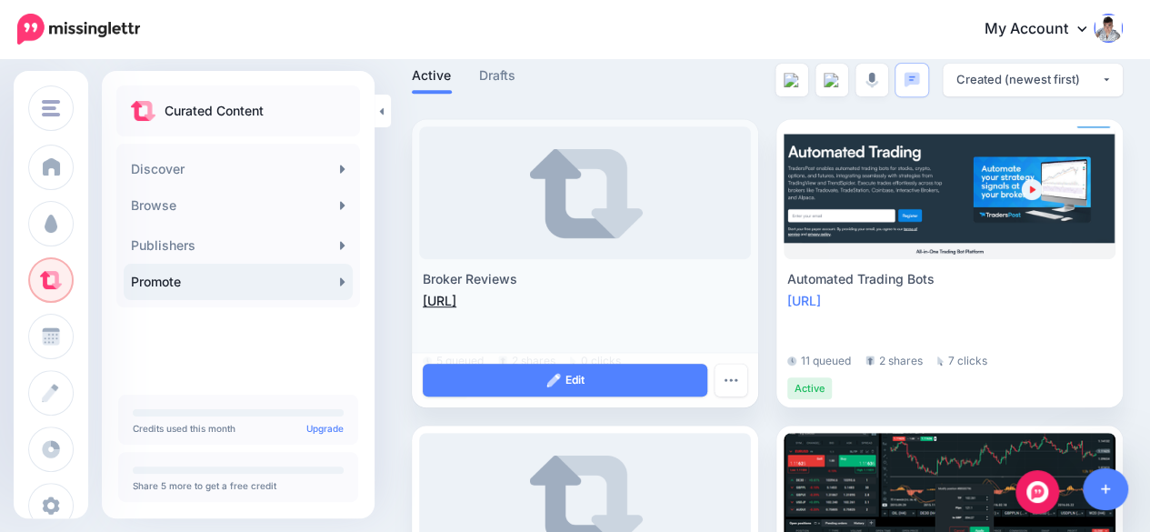 The image size is (1150, 532). Describe the element at coordinates (872, 80) in the screenshot. I see `img: microphone-grey.png` at that location.